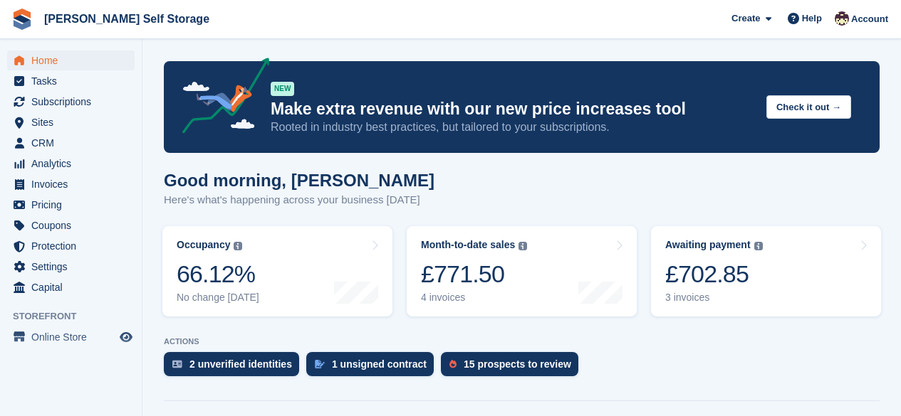  I want to click on div: Month-to-date sales, so click(468, 245).